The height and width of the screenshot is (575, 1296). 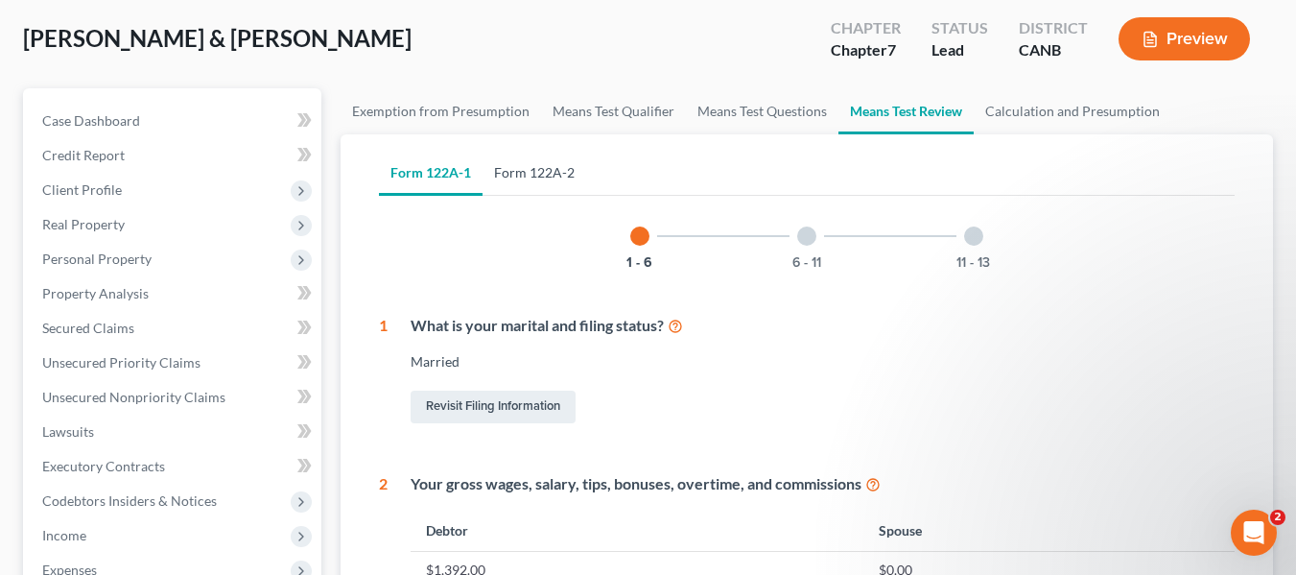 I want to click on button: 1 - 6, so click(x=639, y=263).